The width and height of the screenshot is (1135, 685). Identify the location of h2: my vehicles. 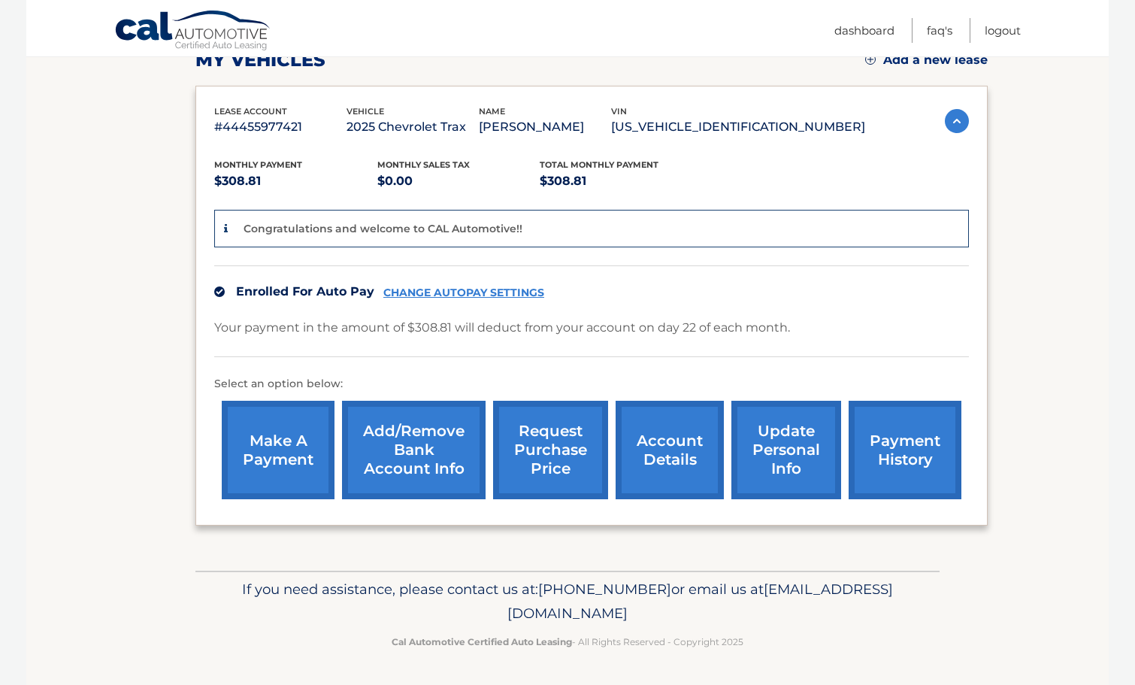
(260, 60).